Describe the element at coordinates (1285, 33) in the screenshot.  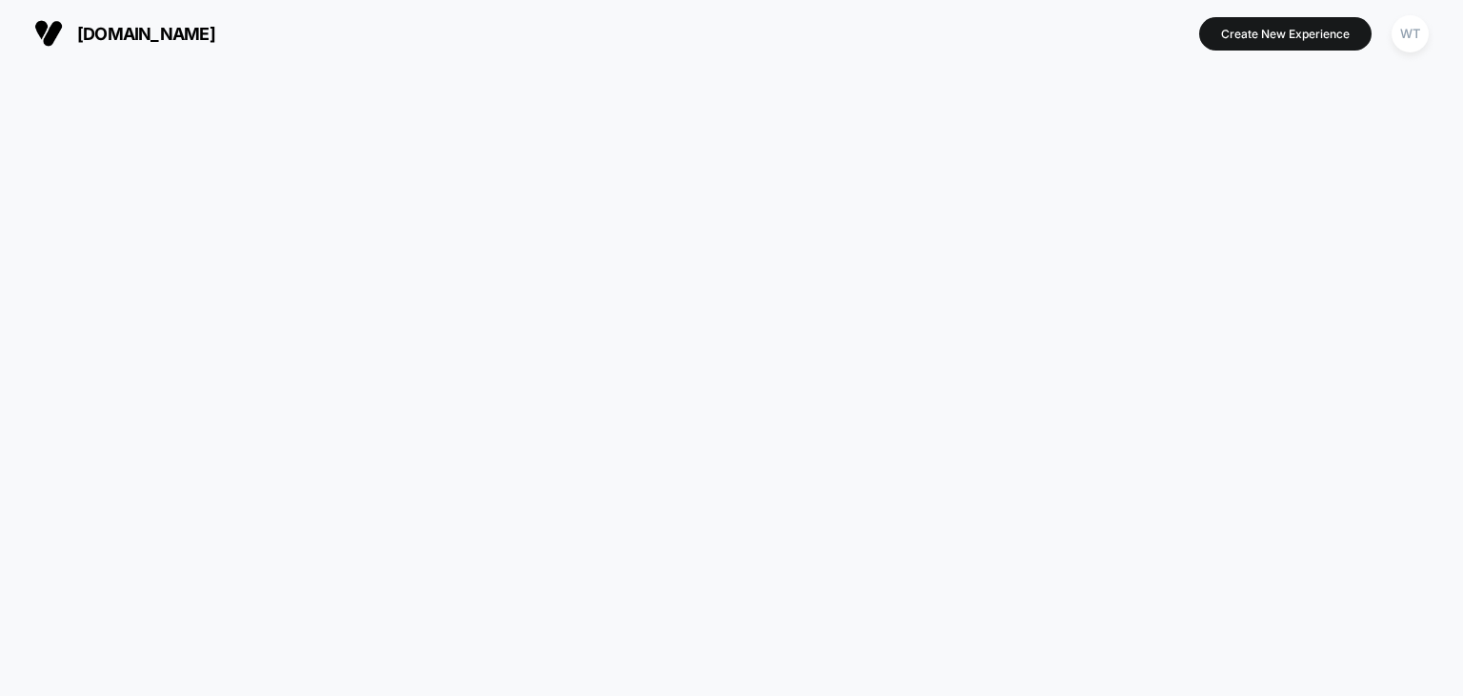
I see `button: Create New Experience` at that location.